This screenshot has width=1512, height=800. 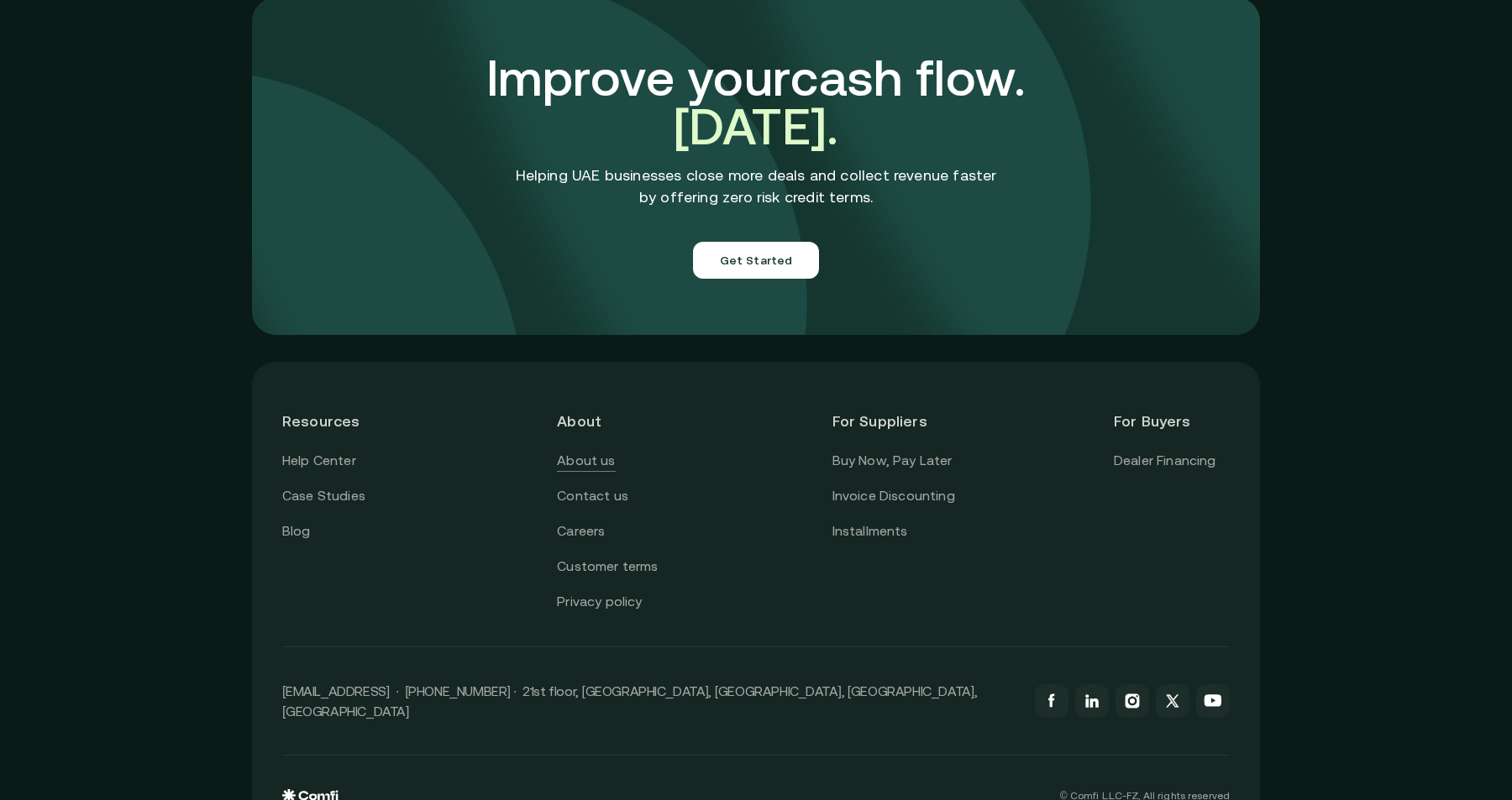 I want to click on a: About us, so click(x=585, y=461).